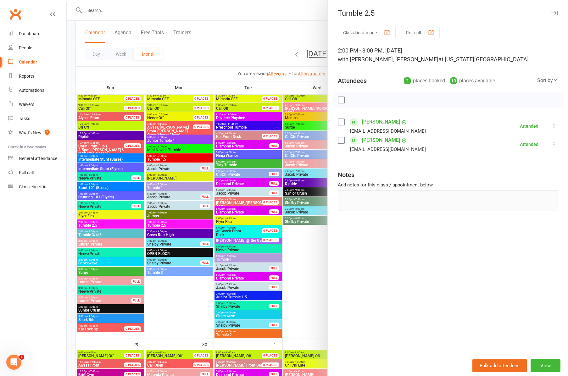 The image size is (568, 376). Describe the element at coordinates (30, 34) in the screenshot. I see `div: Dashboard` at that location.